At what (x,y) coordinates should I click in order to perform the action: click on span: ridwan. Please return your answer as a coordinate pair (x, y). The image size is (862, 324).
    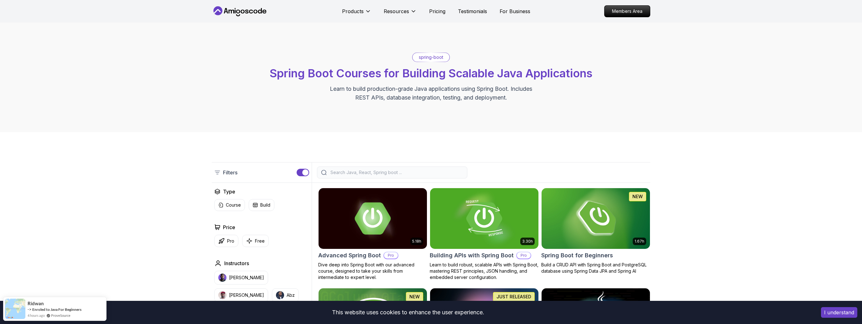
    Looking at the image, I should click on (36, 303).